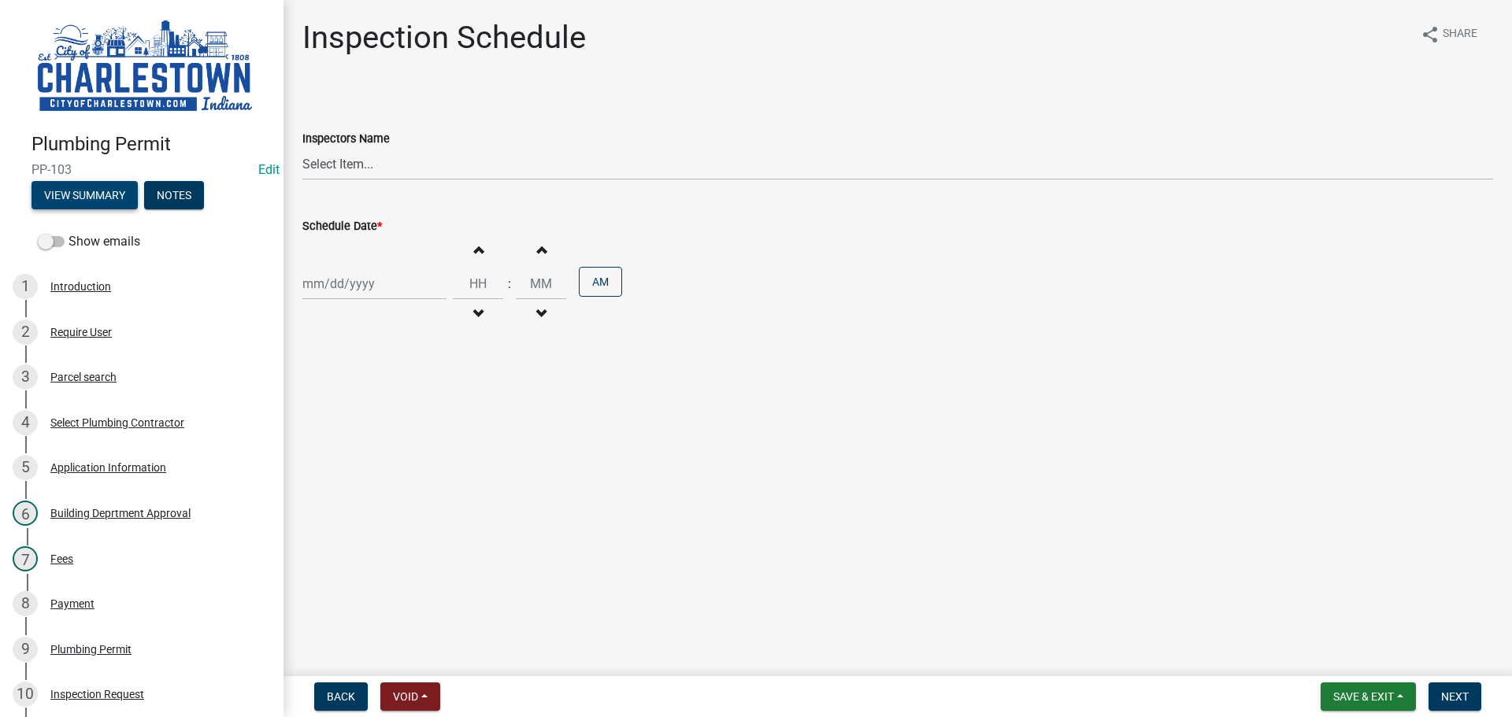 The width and height of the screenshot is (1512, 717). I want to click on button: Next, so click(1455, 697).